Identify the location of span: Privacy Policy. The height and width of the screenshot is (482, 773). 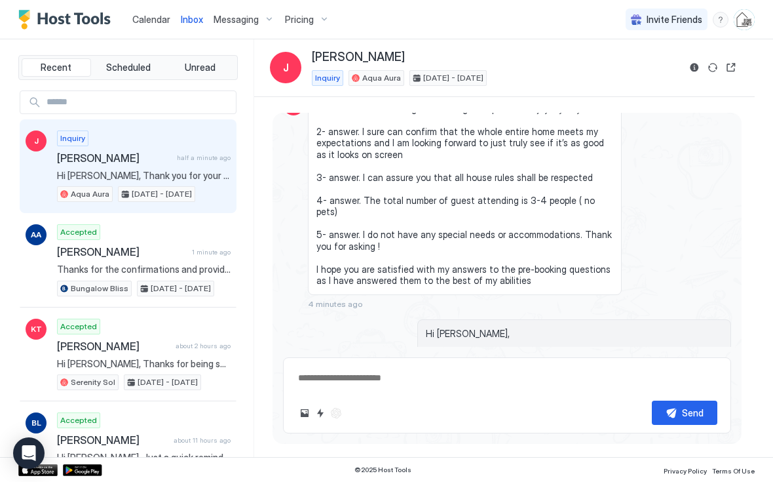
(685, 470).